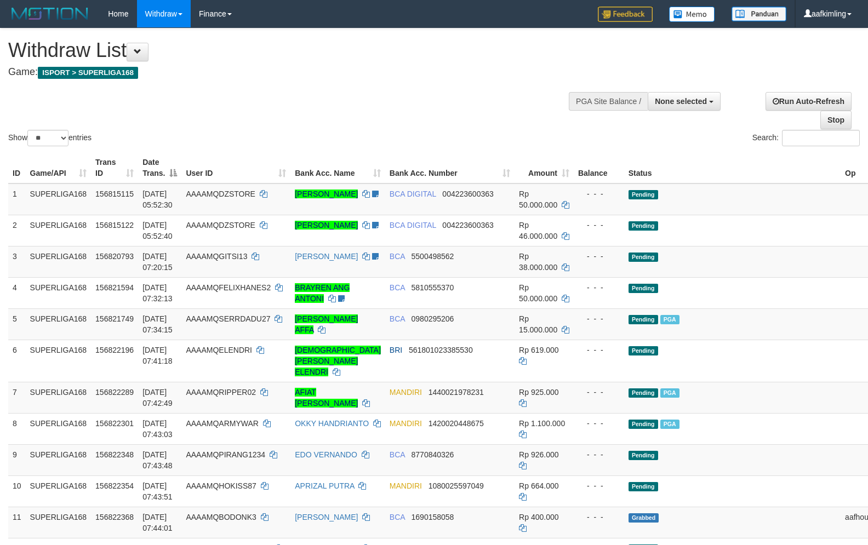 The image size is (868, 545). What do you see at coordinates (456, 424) in the screenshot?
I see `span: Copy 1420020448675 to clipboard` at bounding box center [456, 424].